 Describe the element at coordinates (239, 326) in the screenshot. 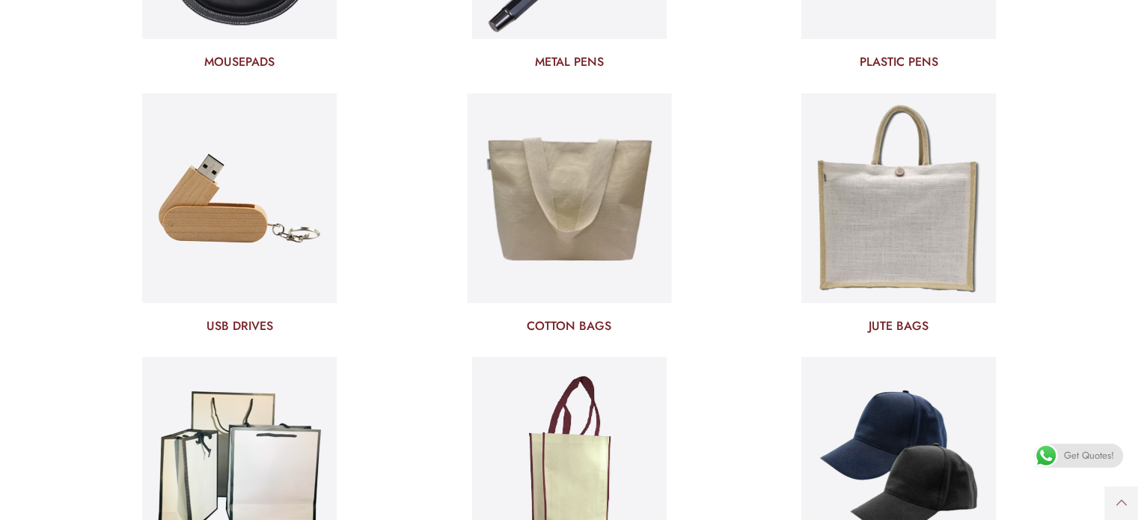

I see `h3: USB DRIVES` at that location.